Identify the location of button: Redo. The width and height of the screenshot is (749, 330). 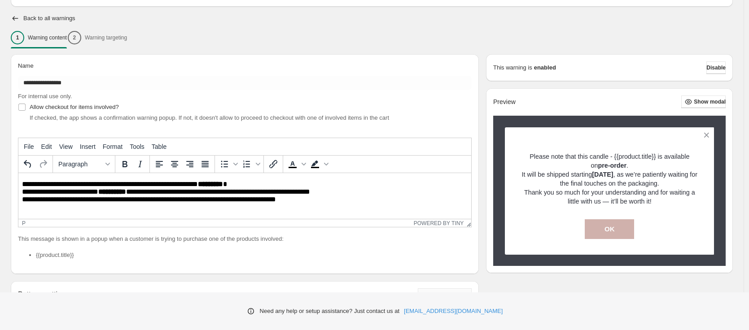
(43, 164).